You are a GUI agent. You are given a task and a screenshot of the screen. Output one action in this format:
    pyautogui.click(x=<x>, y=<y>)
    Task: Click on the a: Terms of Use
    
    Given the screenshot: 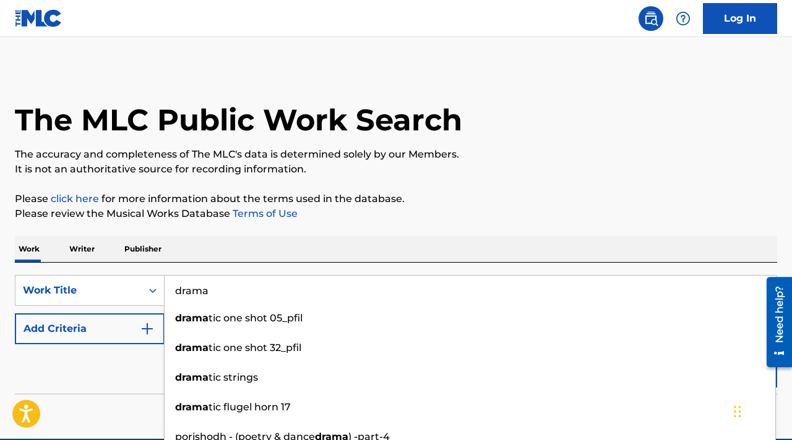 What is the action you would take?
    pyautogui.click(x=263, y=213)
    